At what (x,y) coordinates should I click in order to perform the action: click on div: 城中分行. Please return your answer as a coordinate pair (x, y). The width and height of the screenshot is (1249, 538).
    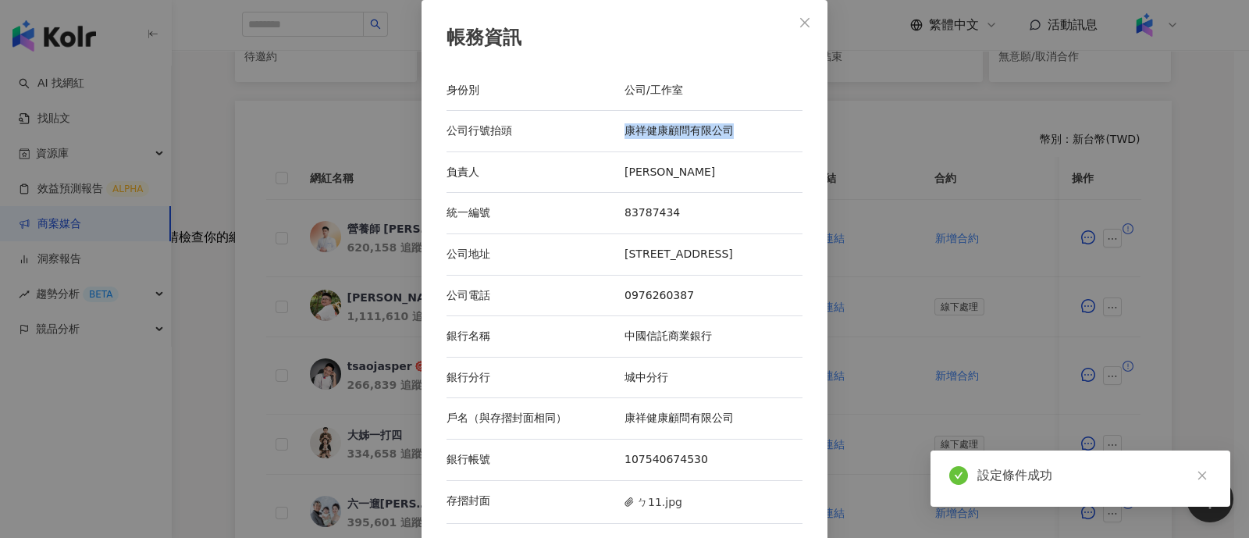
    Looking at the image, I should click on (714, 378).